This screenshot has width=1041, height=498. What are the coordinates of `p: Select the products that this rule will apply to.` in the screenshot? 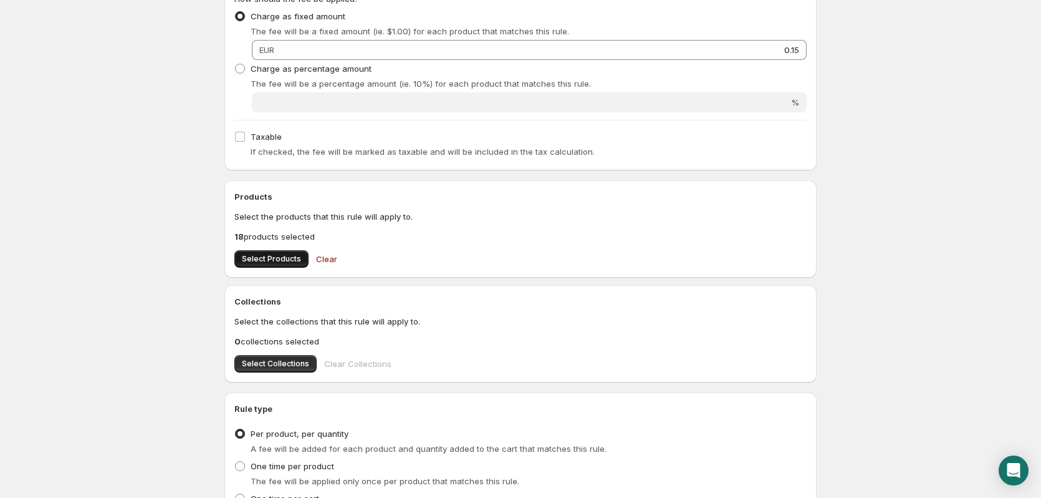 It's located at (521, 216).